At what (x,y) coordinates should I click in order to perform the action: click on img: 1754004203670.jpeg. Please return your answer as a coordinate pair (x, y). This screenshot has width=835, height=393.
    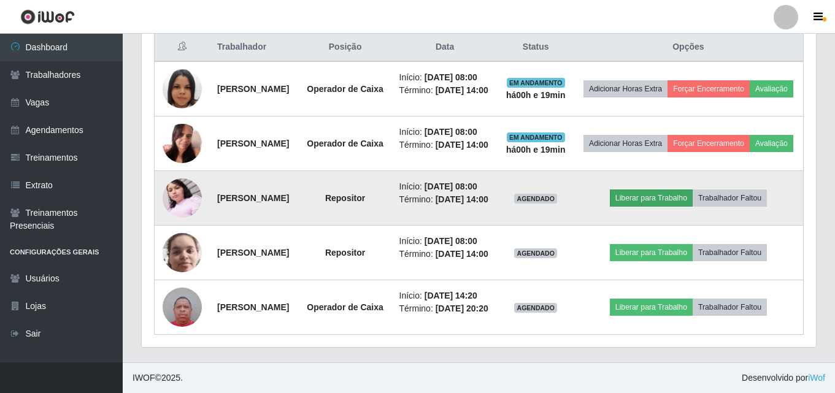
    Looking at the image, I should click on (182, 253).